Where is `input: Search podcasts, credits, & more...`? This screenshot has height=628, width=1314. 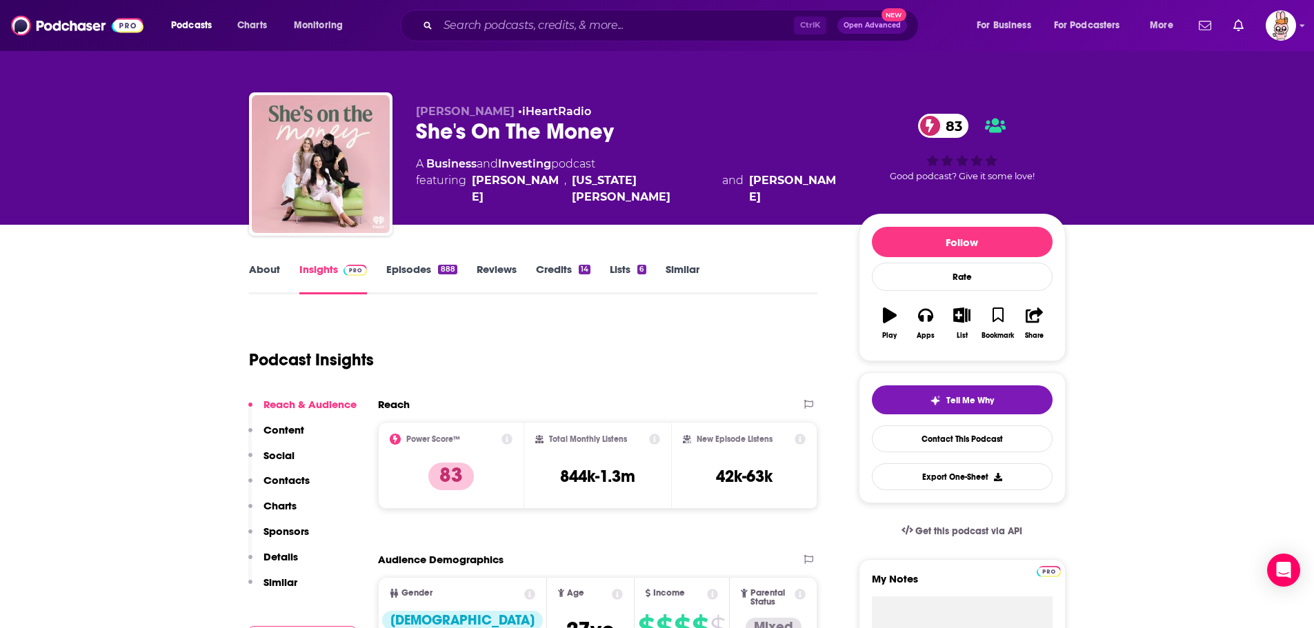 input: Search podcasts, credits, & more... is located at coordinates (616, 26).